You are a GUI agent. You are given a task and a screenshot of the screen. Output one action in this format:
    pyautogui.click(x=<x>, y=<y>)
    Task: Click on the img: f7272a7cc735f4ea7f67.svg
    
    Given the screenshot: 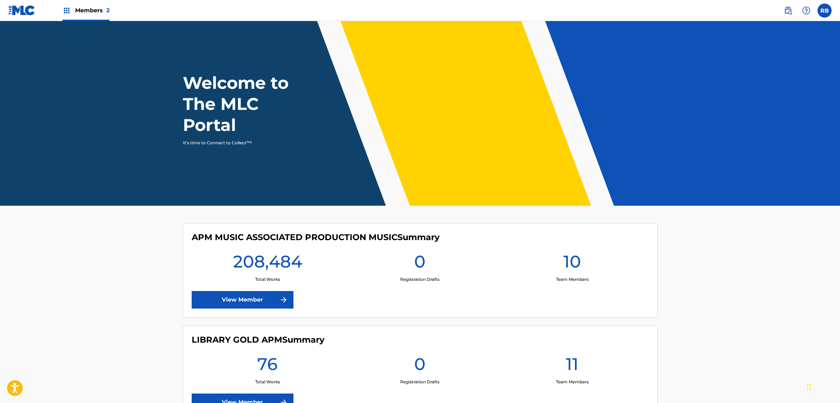 What is the action you would take?
    pyautogui.click(x=284, y=300)
    